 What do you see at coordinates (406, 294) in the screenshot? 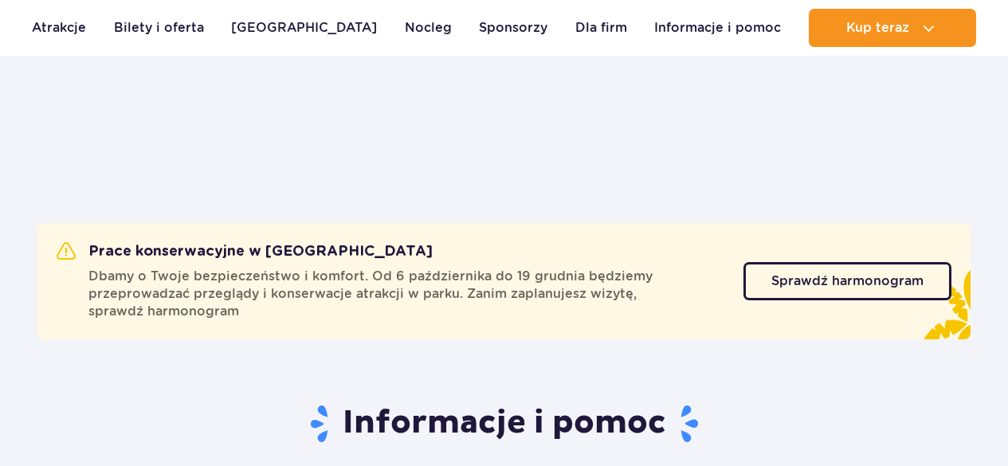
I see `span: Dbamy o Twoje bezpieczeństwo i komfort. Od 6 października do 19 grudnia będziemy przeprowadzać pr...` at bounding box center [406, 294].